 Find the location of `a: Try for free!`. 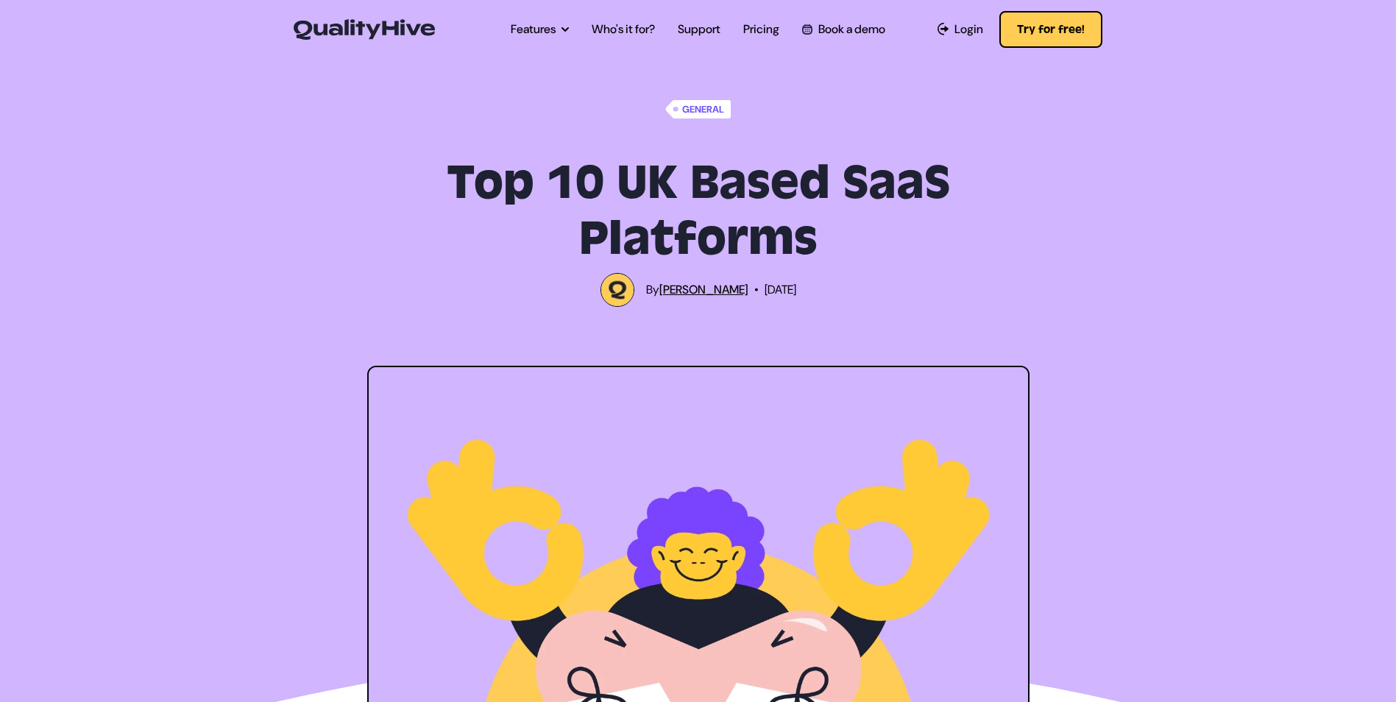

a: Try for free! is located at coordinates (1051, 29).